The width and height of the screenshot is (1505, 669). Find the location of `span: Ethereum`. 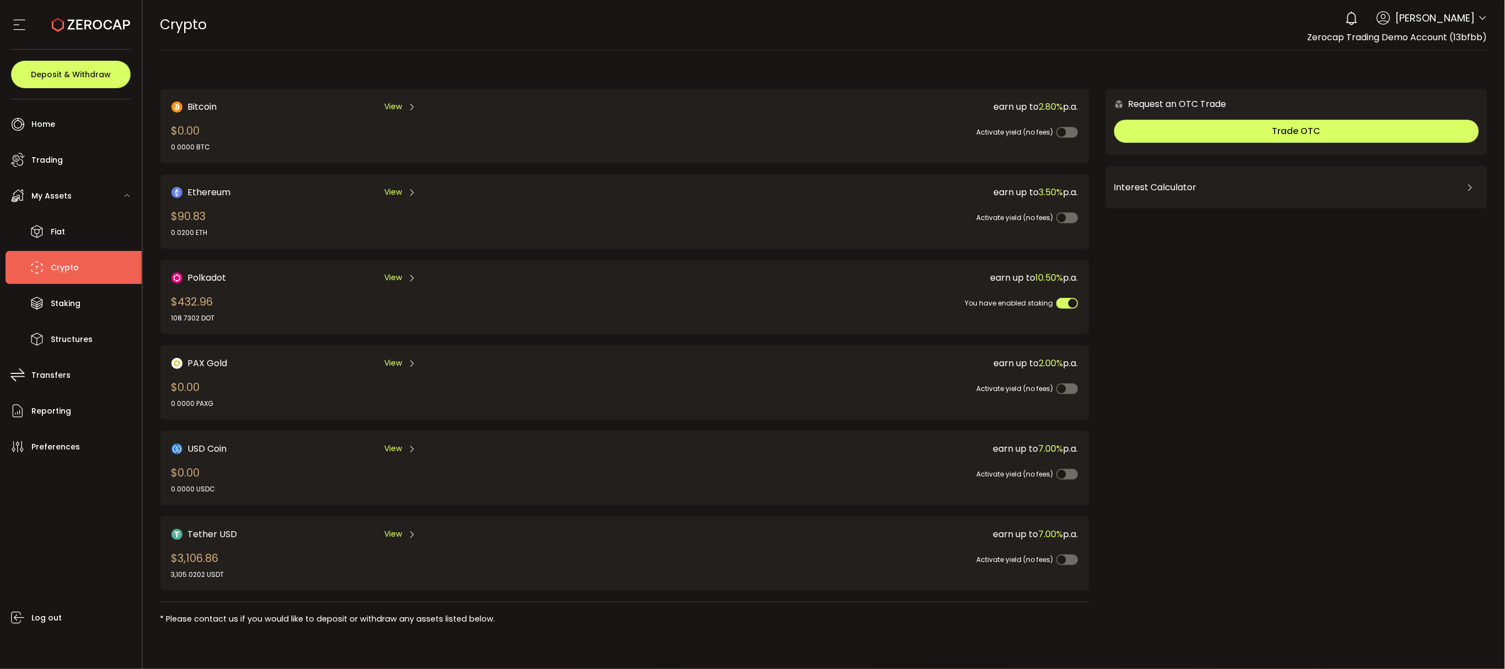

span: Ethereum is located at coordinates (210, 192).